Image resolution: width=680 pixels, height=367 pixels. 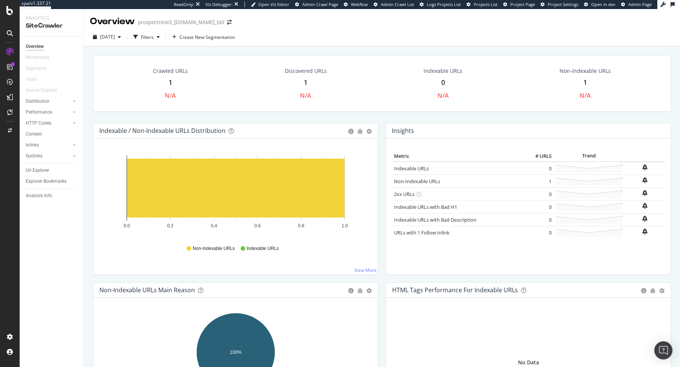 I want to click on a: Analysis Info, so click(x=52, y=196).